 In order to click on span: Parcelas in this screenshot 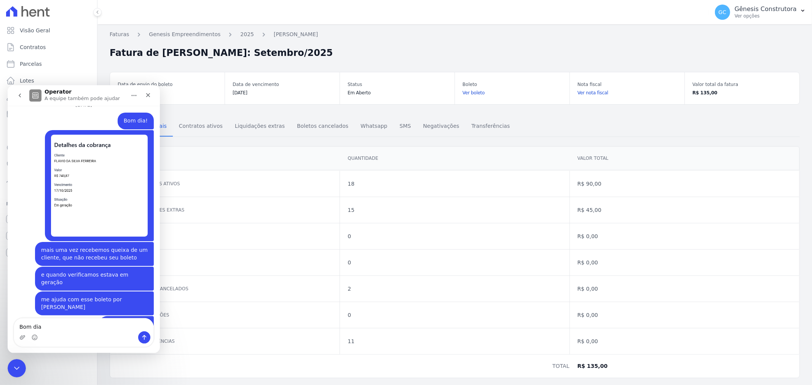, I will do `click(31, 64)`.